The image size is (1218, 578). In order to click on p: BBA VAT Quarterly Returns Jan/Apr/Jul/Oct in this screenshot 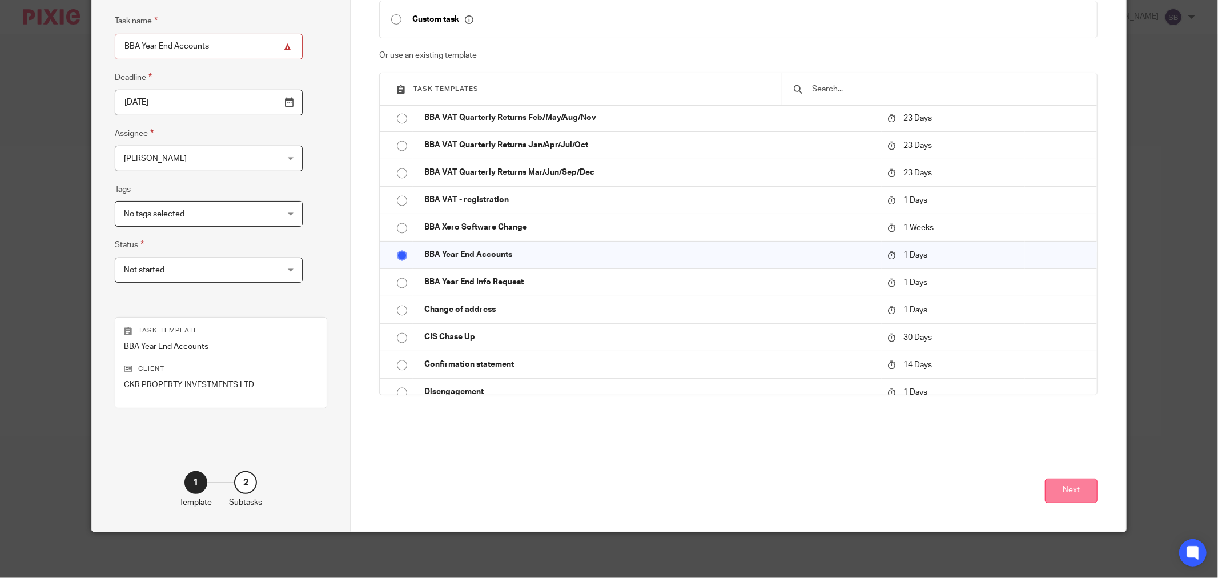, I will do `click(650, 145)`.